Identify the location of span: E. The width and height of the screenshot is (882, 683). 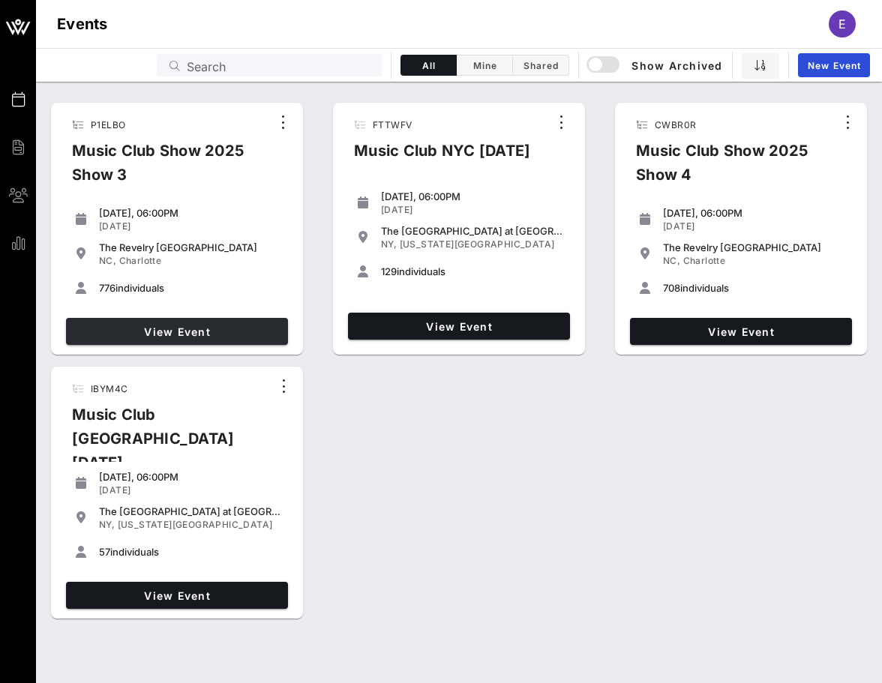
(842, 24).